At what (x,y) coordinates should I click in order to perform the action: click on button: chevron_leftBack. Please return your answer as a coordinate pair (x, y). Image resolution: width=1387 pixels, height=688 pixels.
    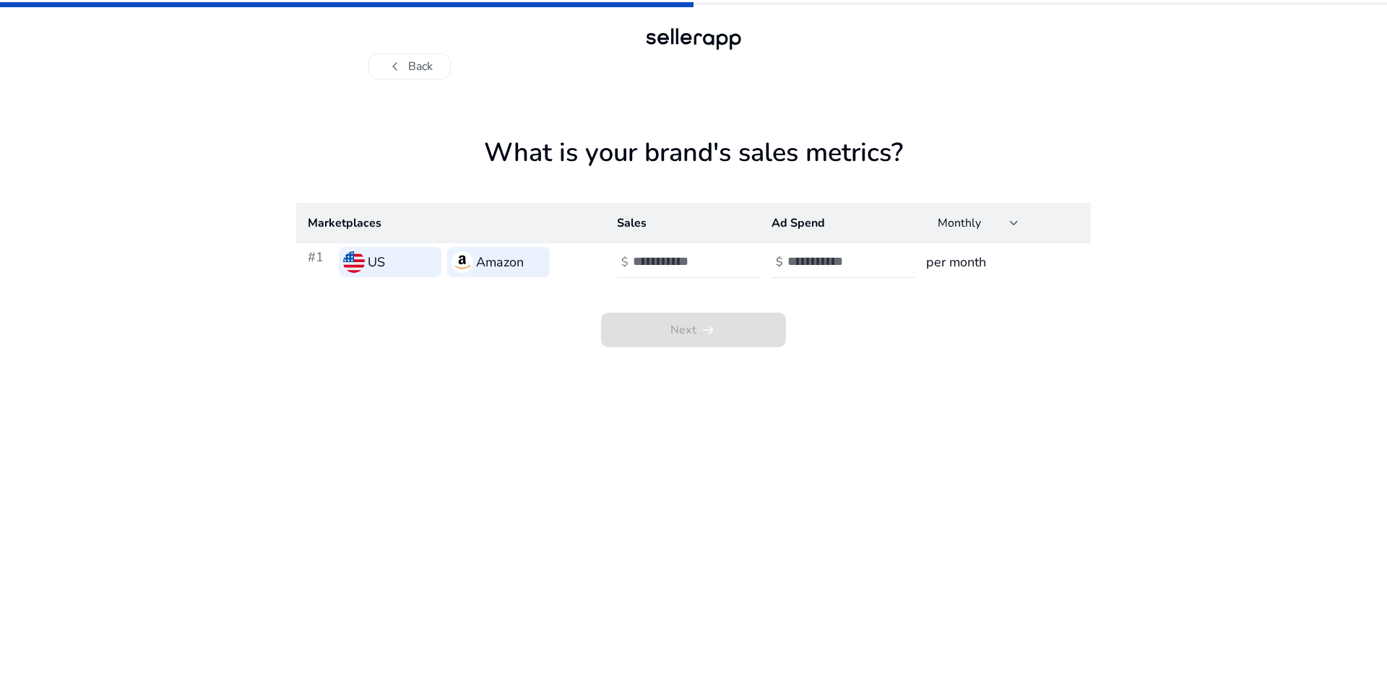
    Looking at the image, I should click on (409, 66).